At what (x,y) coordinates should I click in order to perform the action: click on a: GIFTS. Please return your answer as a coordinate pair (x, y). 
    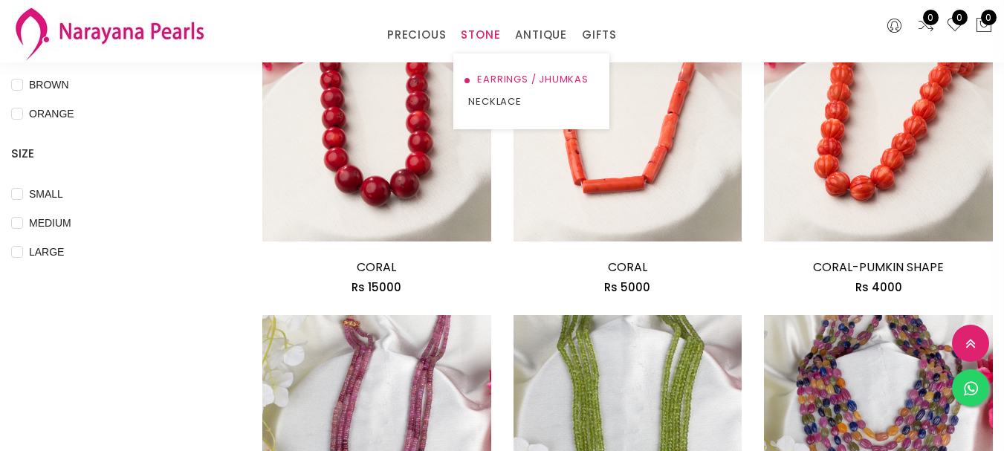
    Looking at the image, I should click on (599, 35).